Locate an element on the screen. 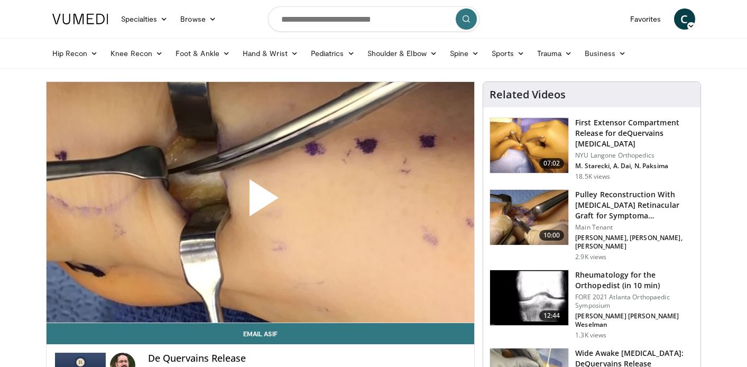  a: Trauma is located at coordinates (555, 53).